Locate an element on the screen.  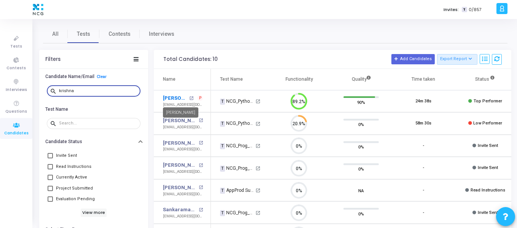
img: logo is located at coordinates (38, 10).